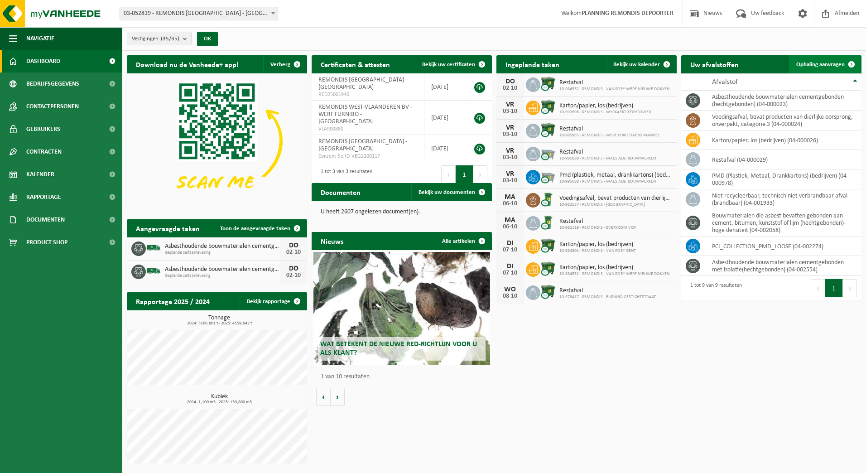 The image size is (866, 473). I want to click on span: 10-978417 - REMONDIS - FURNIBO GESTICHTSTRAAT, so click(607, 297).